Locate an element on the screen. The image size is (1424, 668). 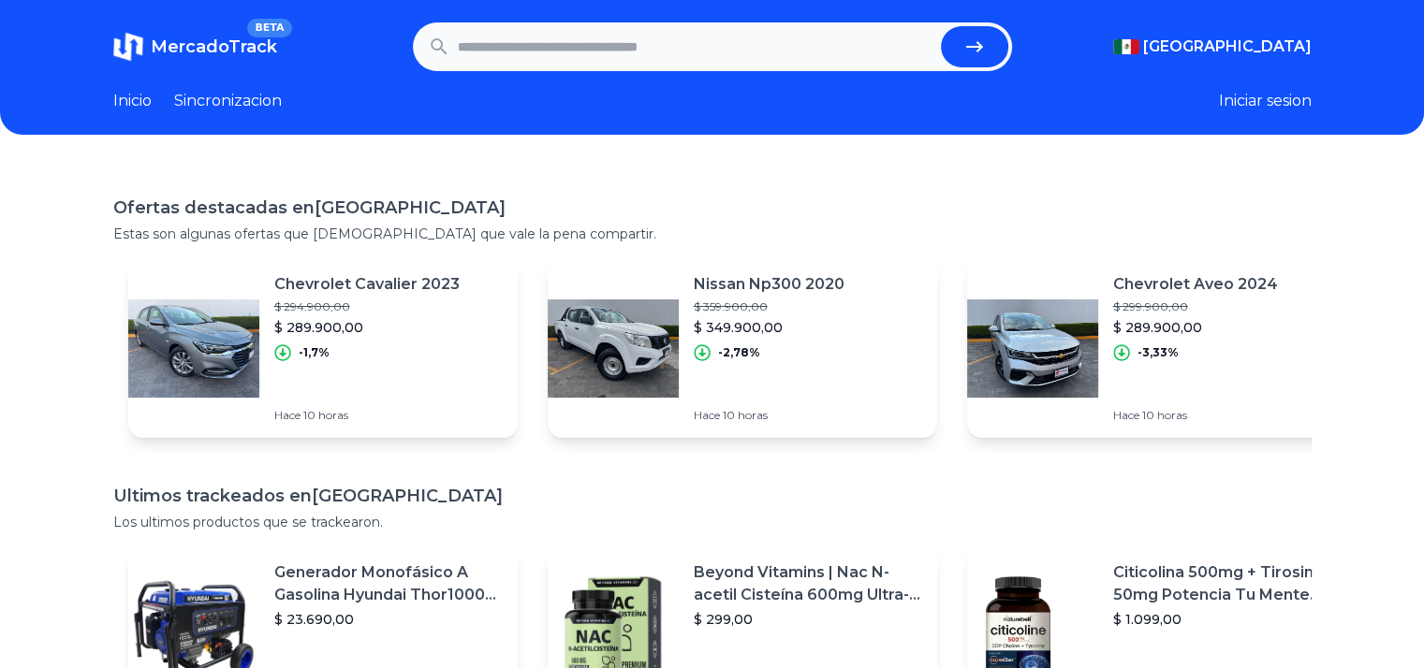
p: -1,7% is located at coordinates (314, 353).